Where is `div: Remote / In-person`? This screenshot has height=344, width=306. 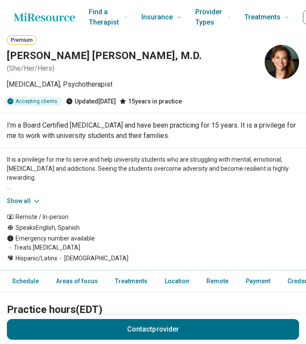
div: Remote / In-person is located at coordinates (153, 217).